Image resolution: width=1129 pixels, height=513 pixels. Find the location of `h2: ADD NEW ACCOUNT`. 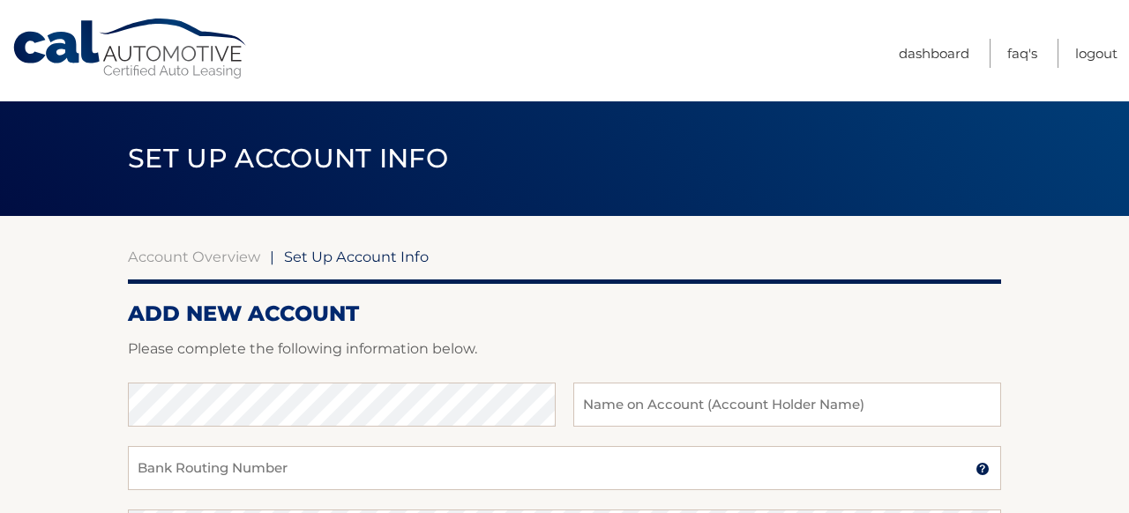

h2: ADD NEW ACCOUNT is located at coordinates (565, 314).